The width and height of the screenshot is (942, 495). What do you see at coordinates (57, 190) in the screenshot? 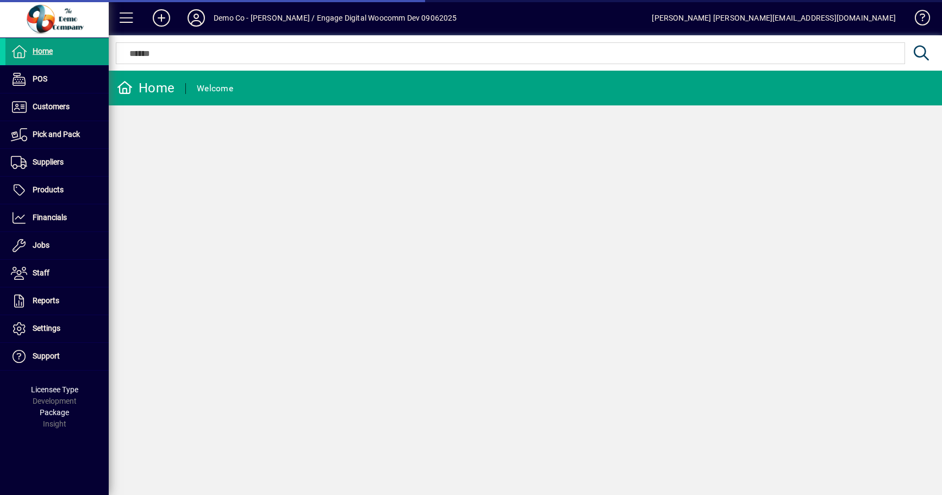
I see `a: Products` at bounding box center [57, 190].